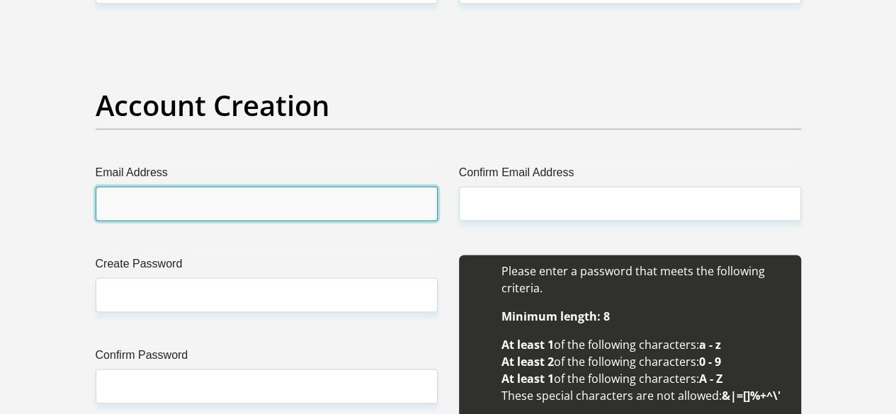 The width and height of the screenshot is (896, 414). Describe the element at coordinates (710, 361) in the screenshot. I see `b: 0 - 9` at that location.